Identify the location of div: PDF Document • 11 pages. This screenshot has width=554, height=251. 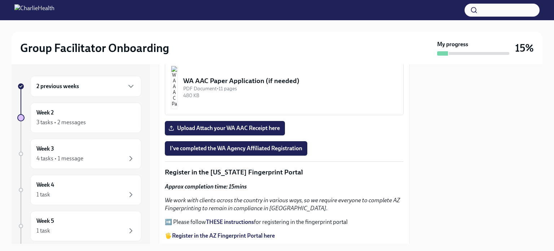
(290, 88).